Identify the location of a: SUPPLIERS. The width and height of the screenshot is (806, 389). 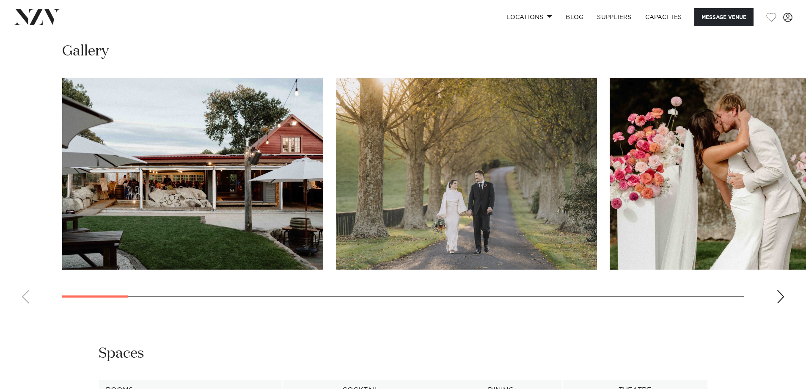
(614, 17).